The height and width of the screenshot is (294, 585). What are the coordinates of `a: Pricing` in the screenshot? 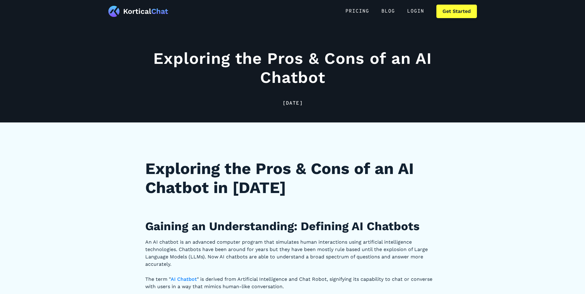 It's located at (357, 11).